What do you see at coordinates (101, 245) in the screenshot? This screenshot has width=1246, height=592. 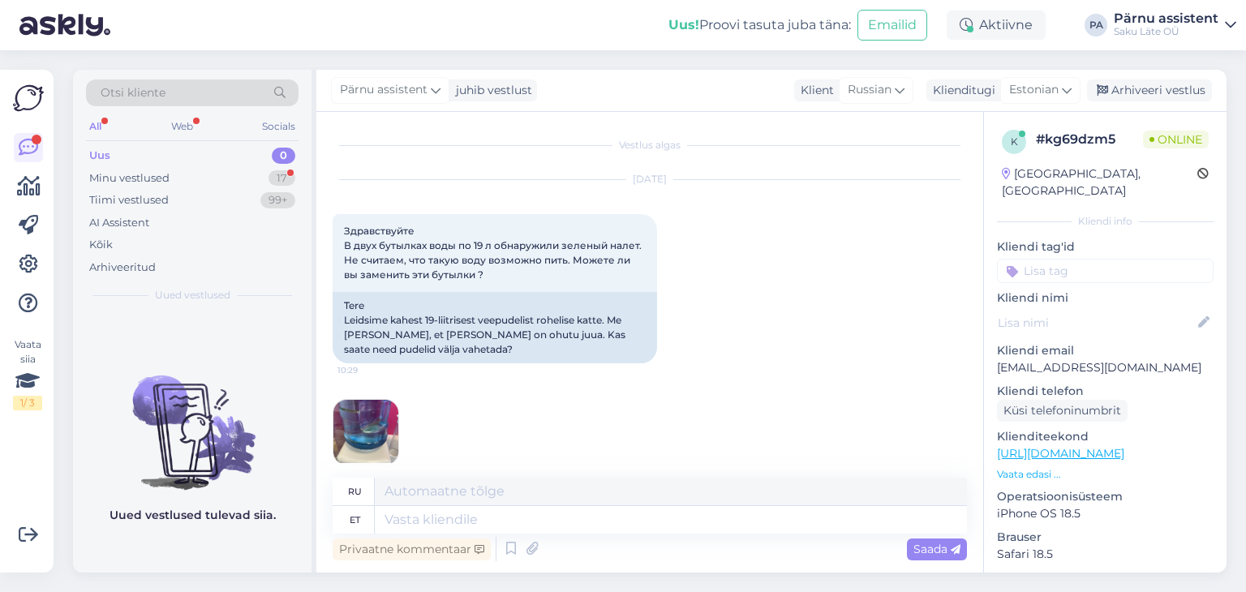 I see `div: Kõik` at bounding box center [101, 245].